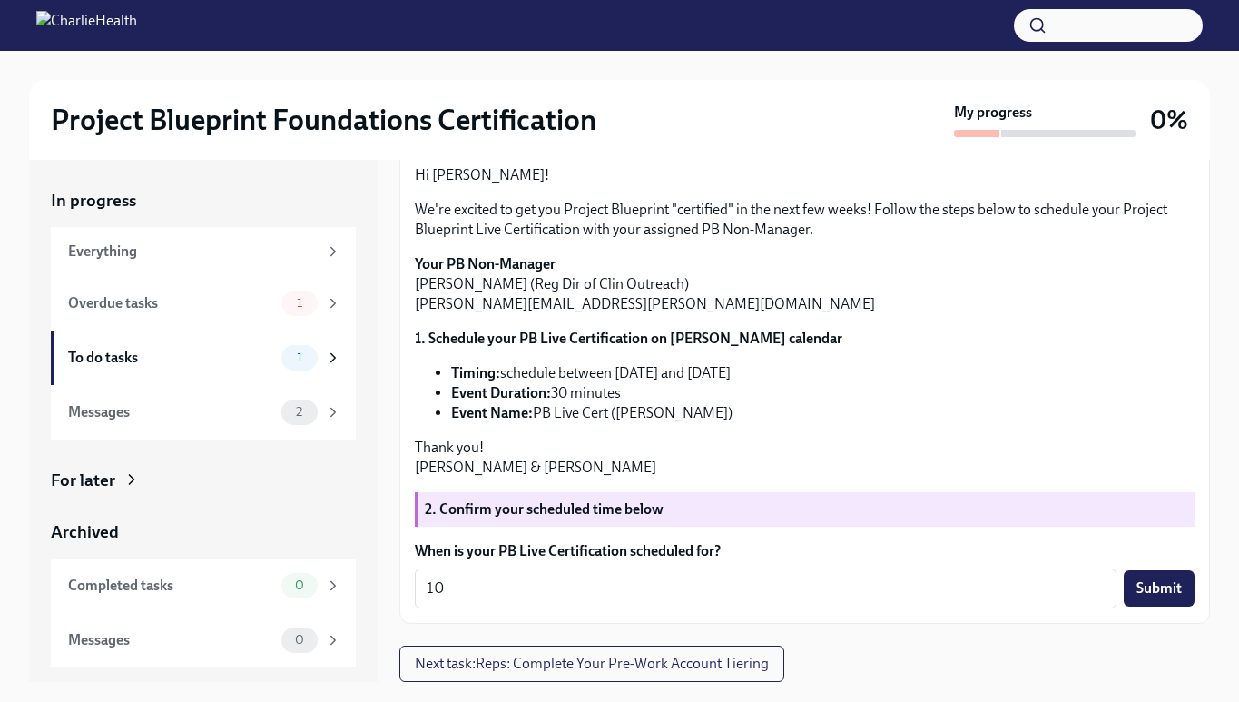  What do you see at coordinates (1170, 120) in the screenshot?
I see `h3: 0%` at bounding box center [1170, 120].